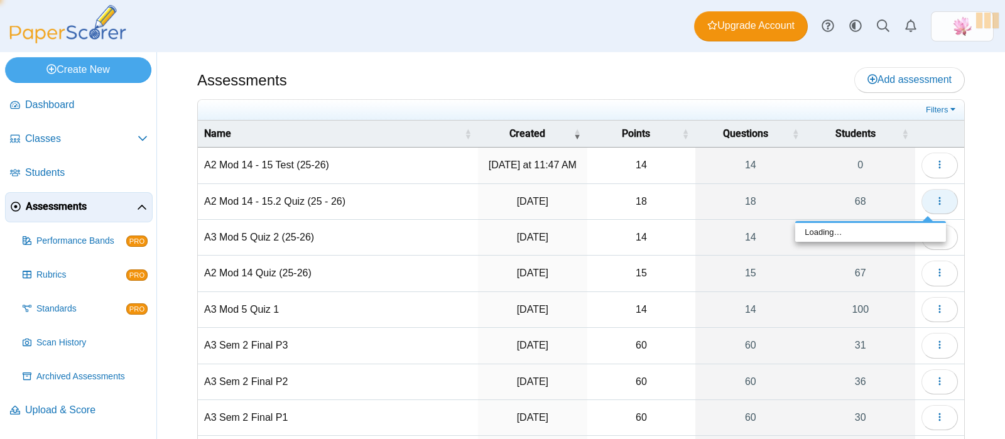 The image size is (1005, 439). I want to click on a: 36, so click(860, 382).